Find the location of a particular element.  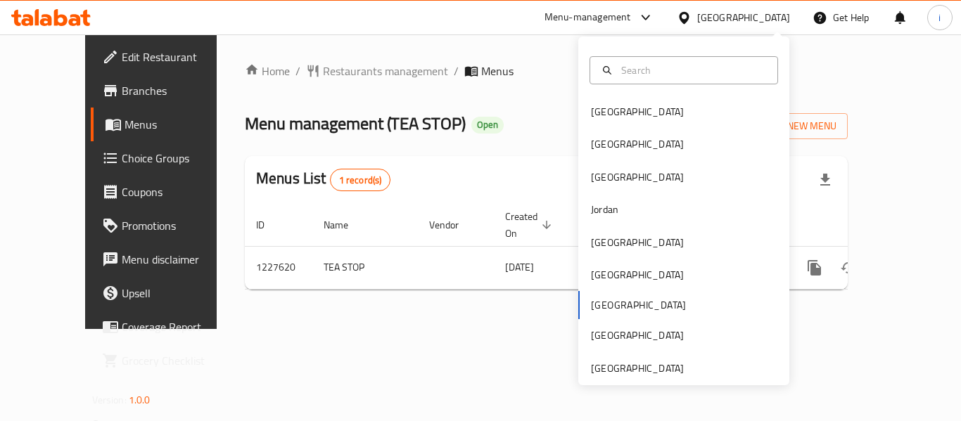

span: Restaurants management is located at coordinates (385, 71).